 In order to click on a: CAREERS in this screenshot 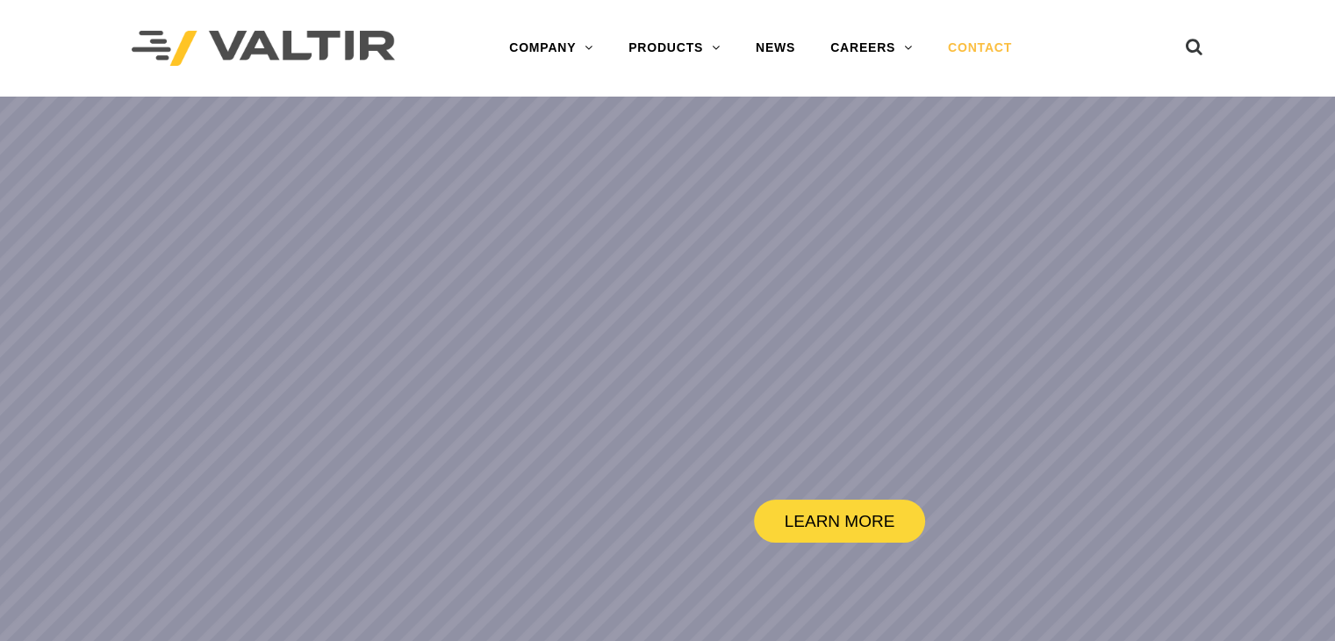, I will do `click(872, 48)`.